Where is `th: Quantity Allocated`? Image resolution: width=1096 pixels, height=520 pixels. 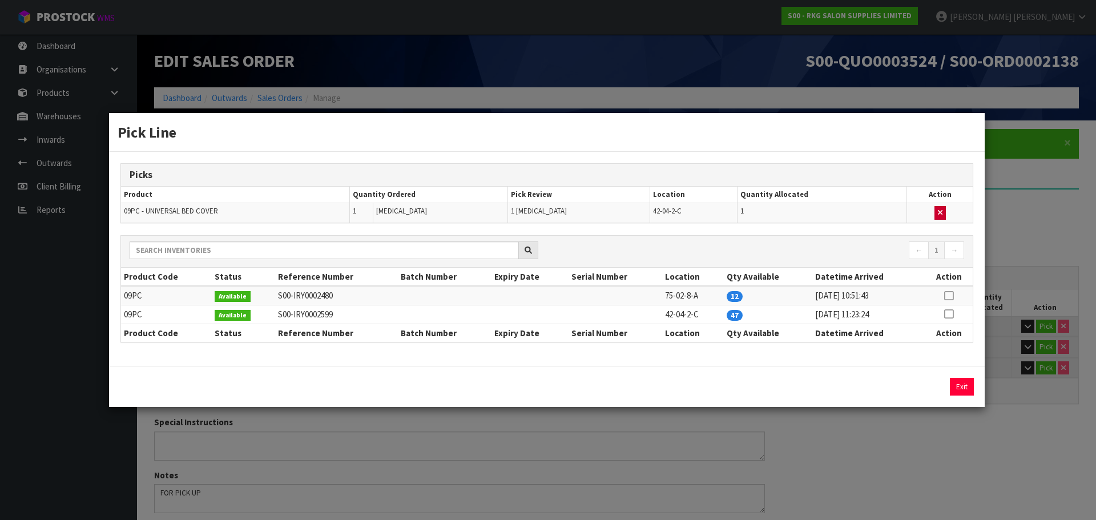 th: Quantity Allocated is located at coordinates (822, 195).